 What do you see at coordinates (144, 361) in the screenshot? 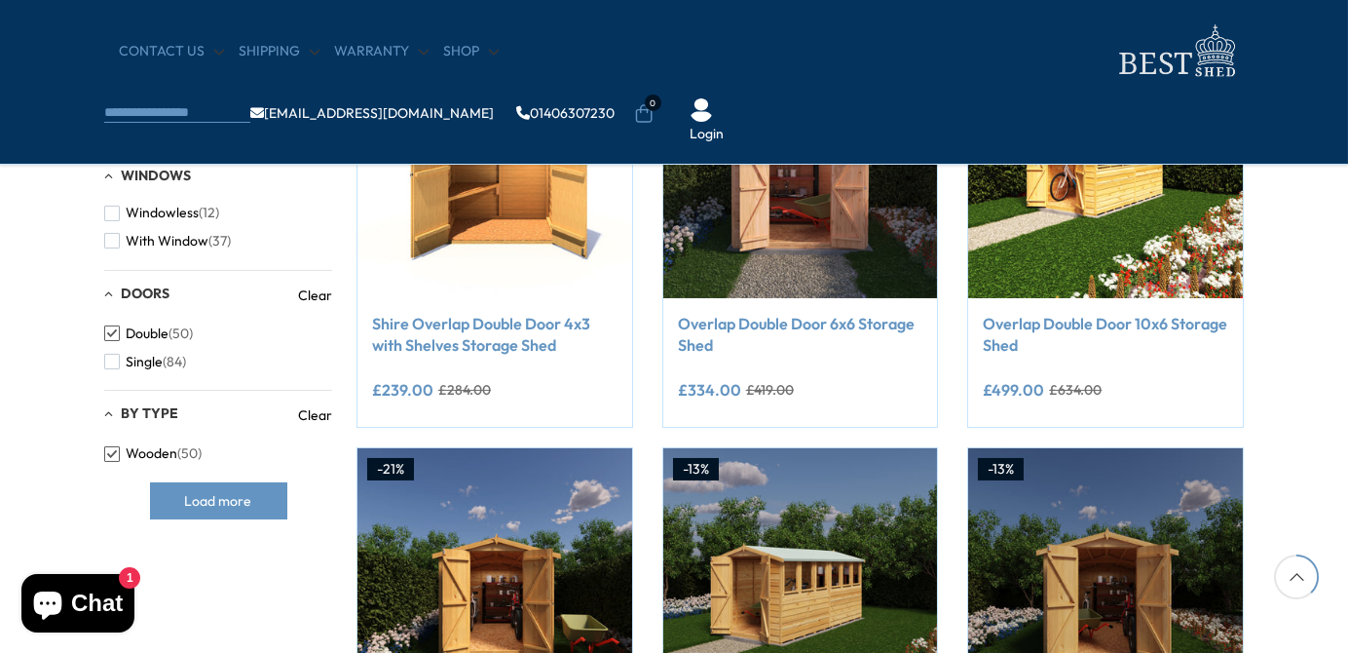
I see `span: Single` at bounding box center [144, 361].